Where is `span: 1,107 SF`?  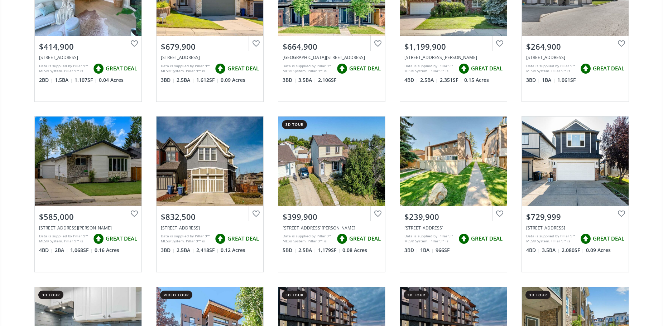
span: 1,107 SF is located at coordinates (86, 80).